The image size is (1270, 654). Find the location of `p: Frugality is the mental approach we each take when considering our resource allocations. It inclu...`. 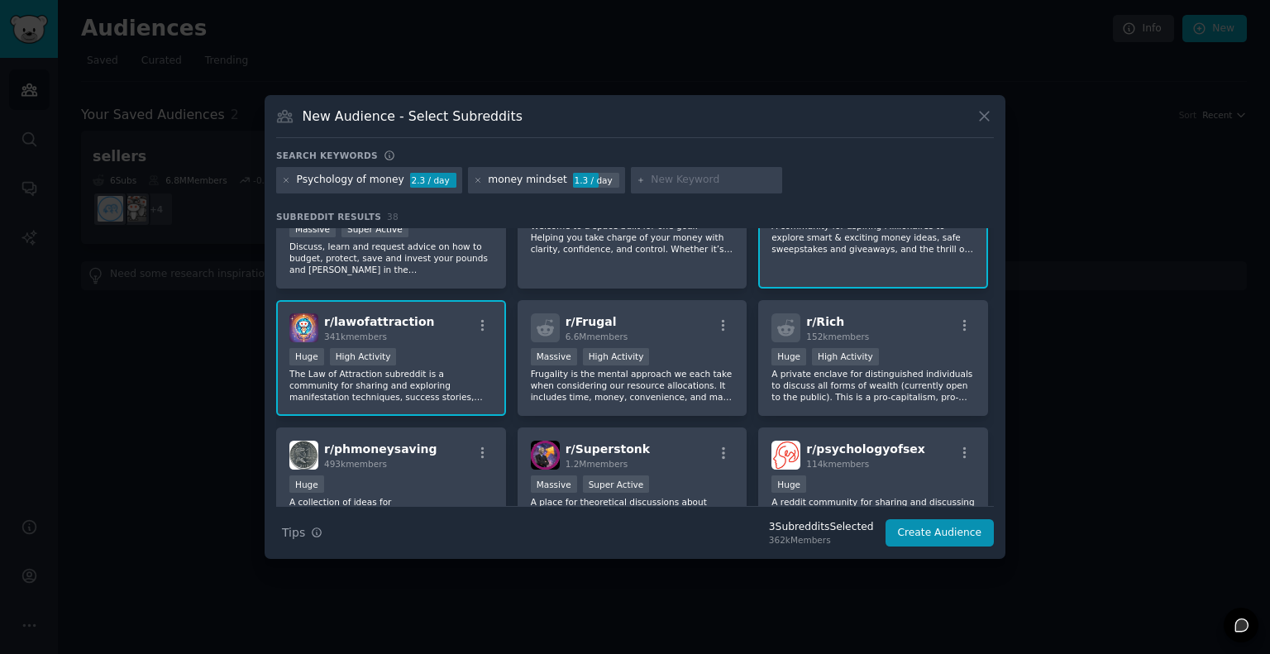

p: Frugality is the mental approach we each take when considering our resource allocations. It inclu... is located at coordinates (632, 385).